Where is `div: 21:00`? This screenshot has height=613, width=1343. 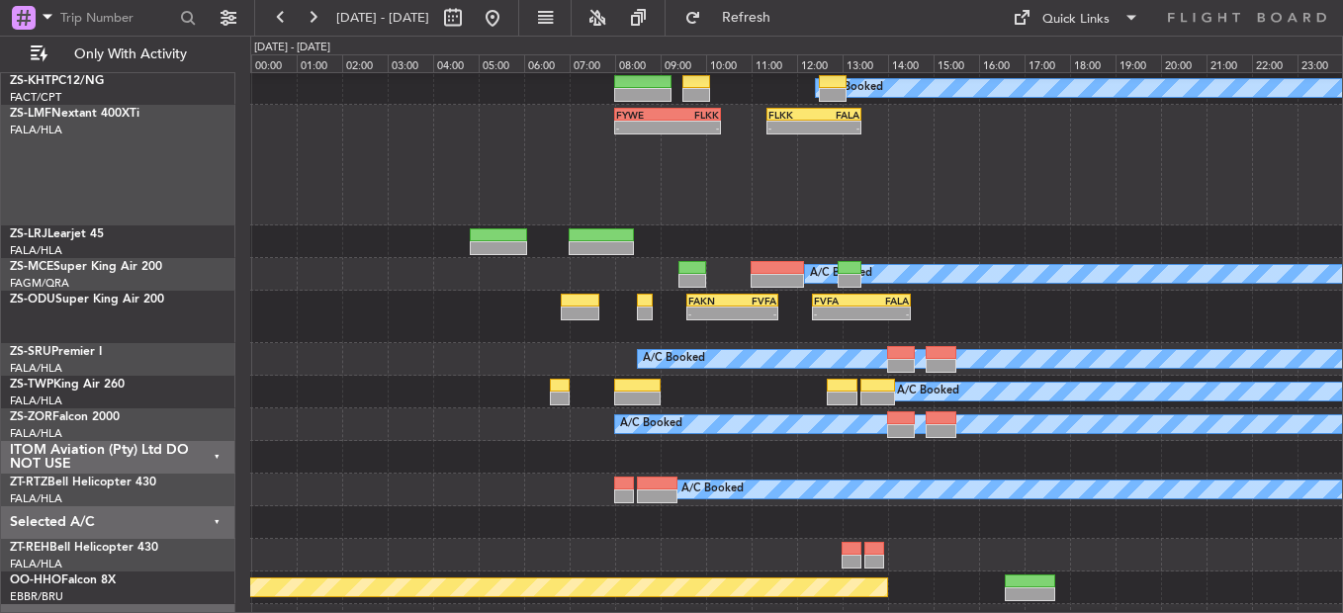
div: 21:00 is located at coordinates (1229, 63).